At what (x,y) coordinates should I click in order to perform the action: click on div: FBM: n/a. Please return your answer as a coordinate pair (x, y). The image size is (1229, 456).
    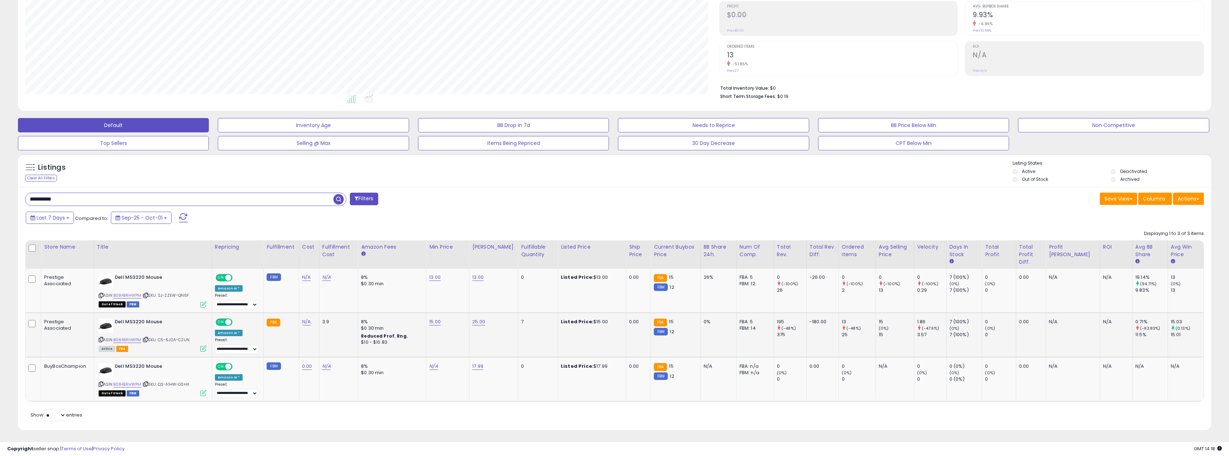
    Looking at the image, I should click on (754, 373).